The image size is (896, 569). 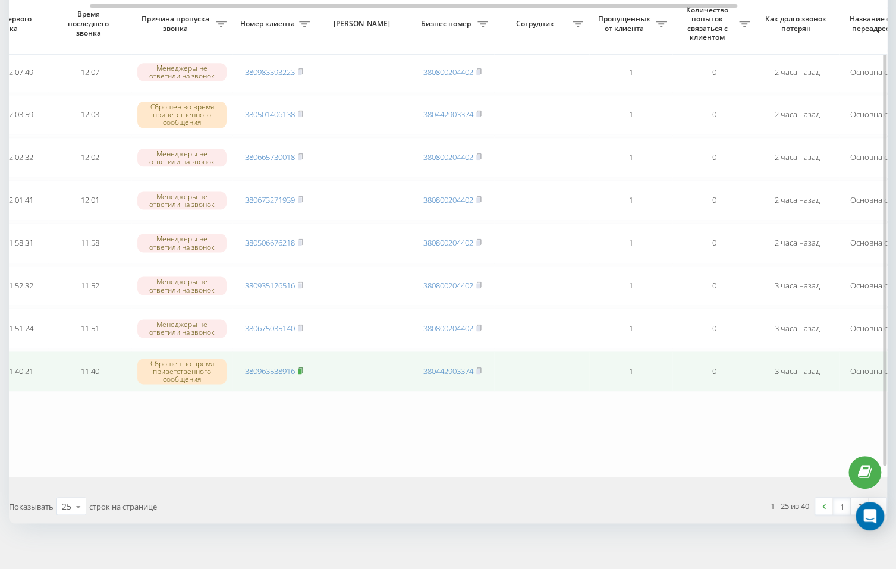 What do you see at coordinates (626, 23) in the screenshot?
I see `span: Пропущенных от клиента` at bounding box center [626, 23].